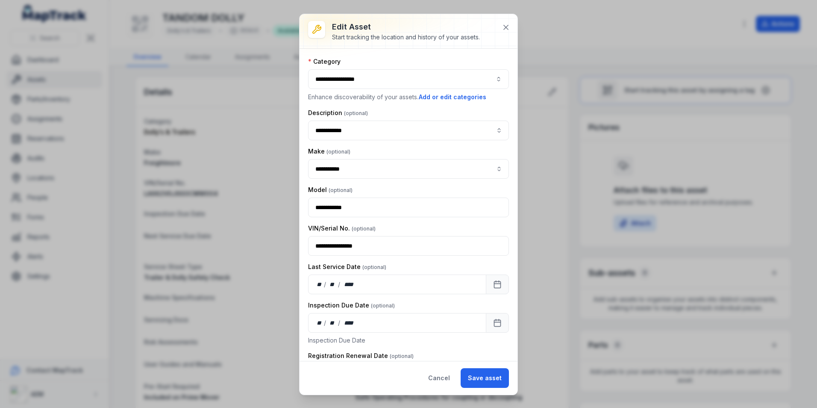  What do you see at coordinates (409, 130) in the screenshot?
I see `input: asset-edit:description-label` at bounding box center [409, 130].